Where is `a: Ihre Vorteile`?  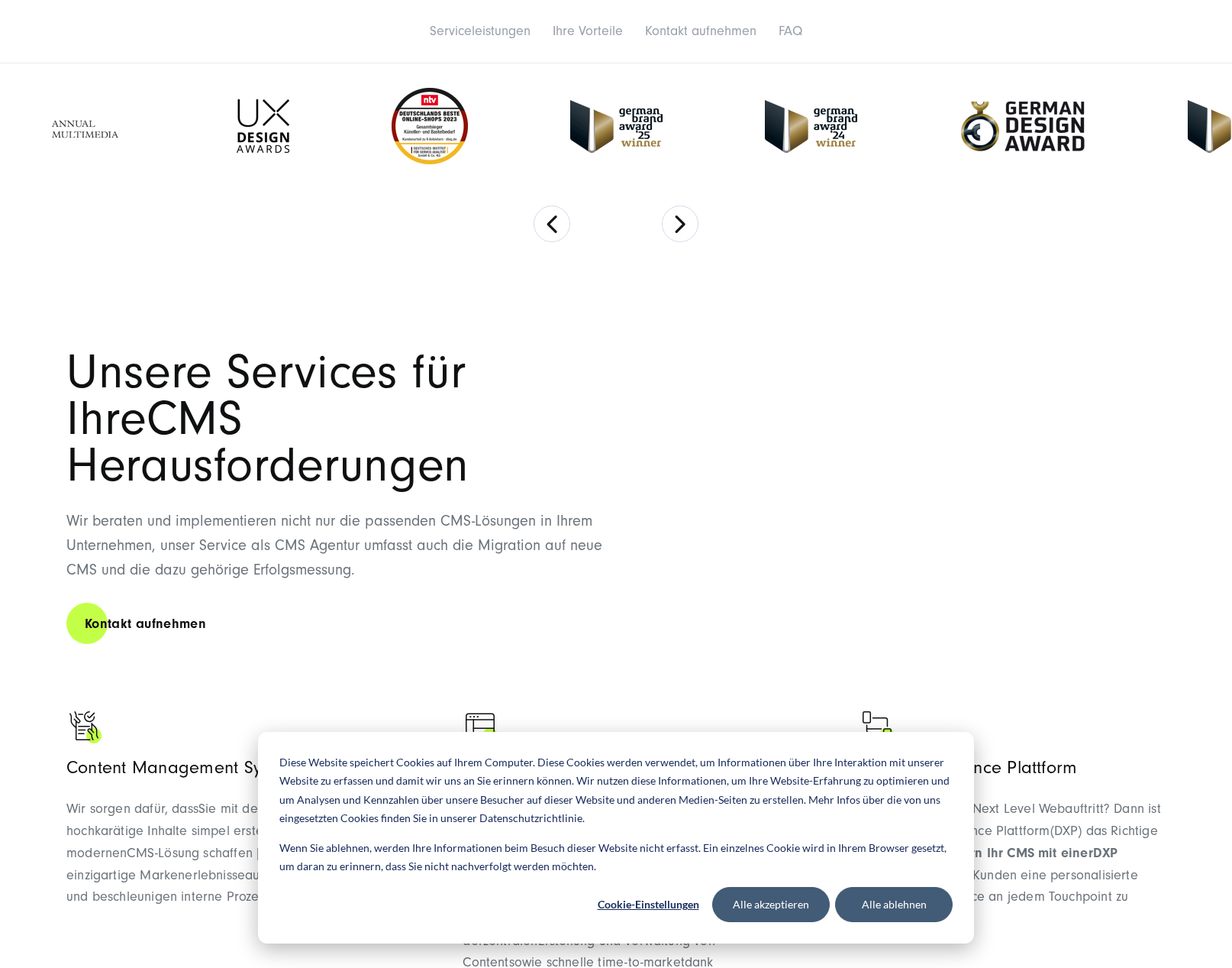
a: Ihre Vorteile is located at coordinates (588, 30).